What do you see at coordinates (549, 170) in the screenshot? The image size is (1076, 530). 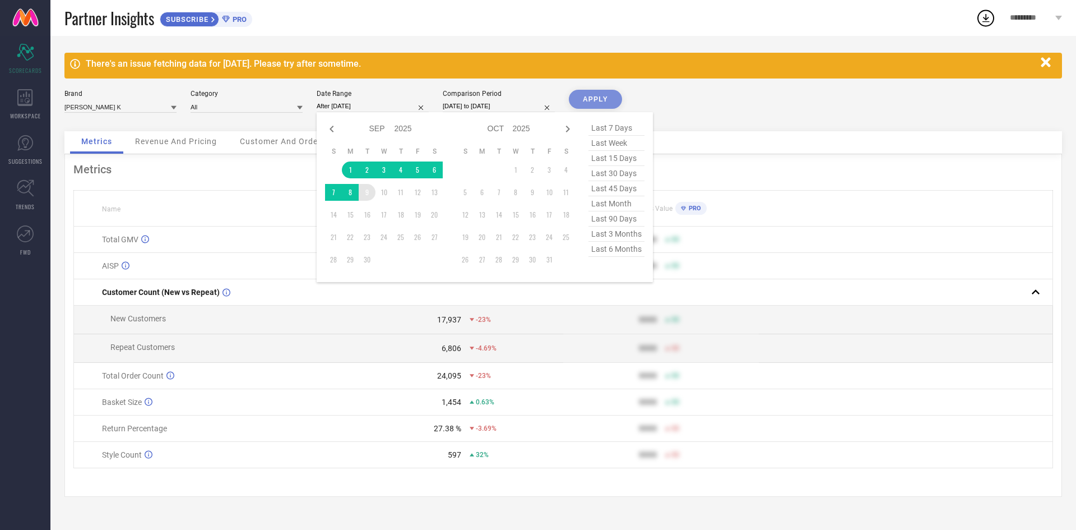 I see `td: Fri Oct 03 2025` at bounding box center [549, 170].